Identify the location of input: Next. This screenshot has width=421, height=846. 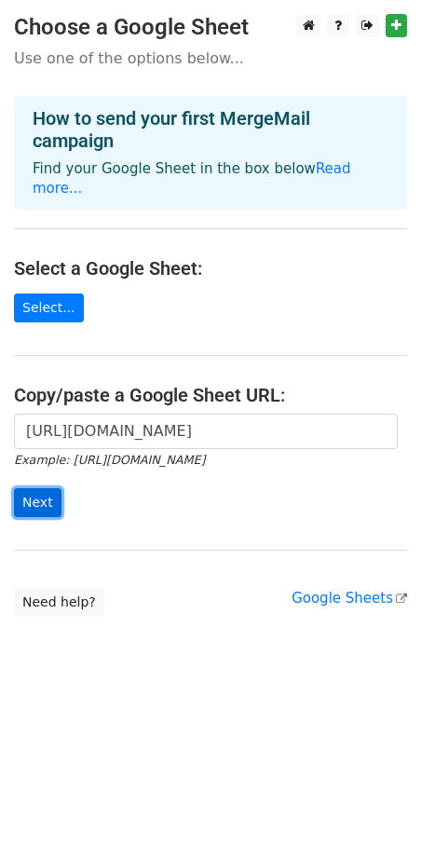
(37, 502).